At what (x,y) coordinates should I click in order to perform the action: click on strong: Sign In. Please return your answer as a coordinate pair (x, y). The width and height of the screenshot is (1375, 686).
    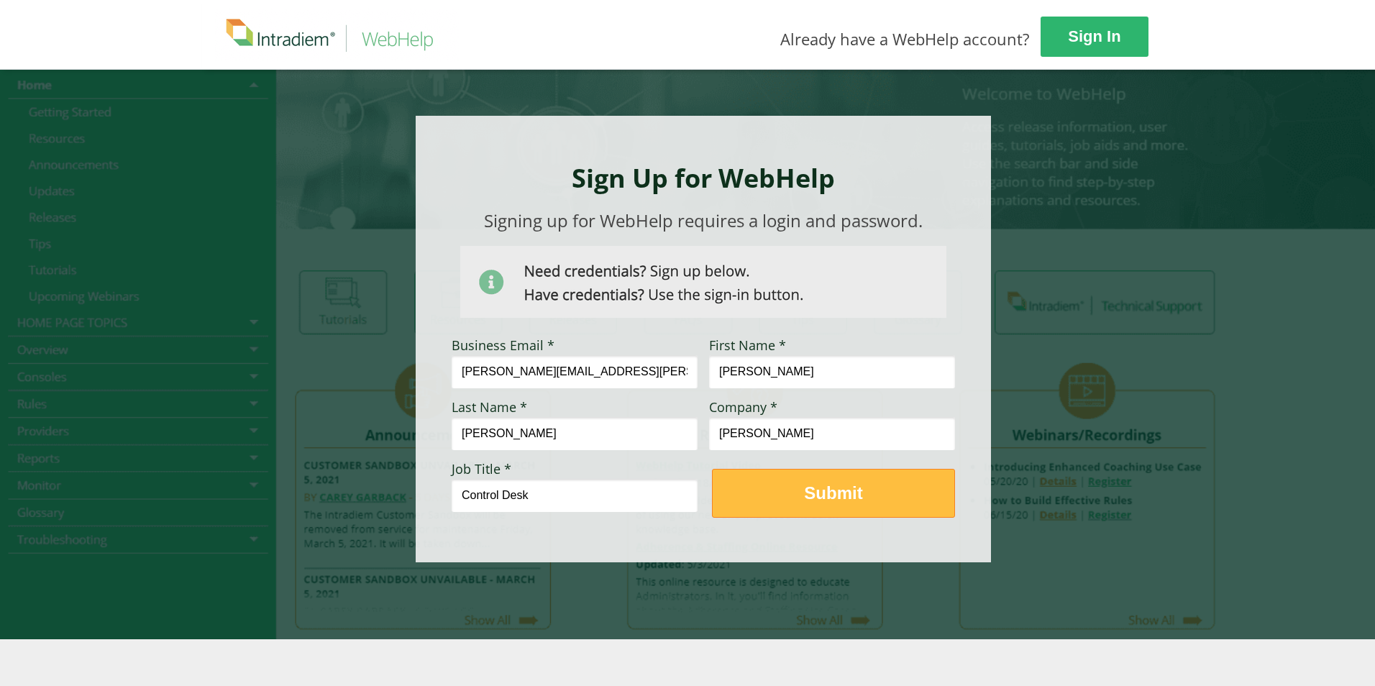
    Looking at the image, I should click on (1094, 36).